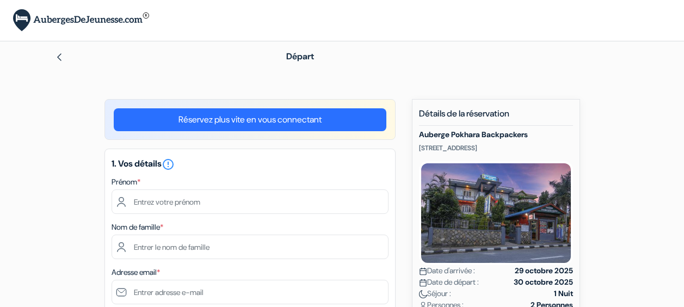  I want to click on input: Entrer le nom de famille, so click(250, 246).